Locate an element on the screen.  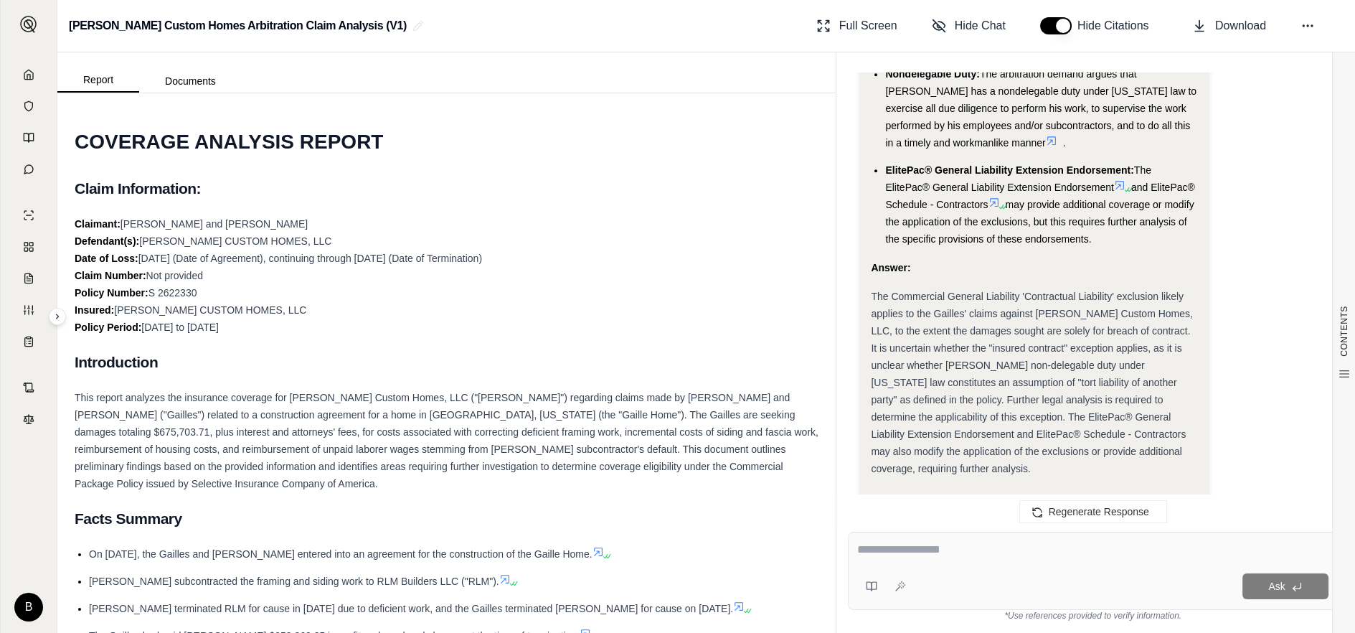
span: and ElitePac® Schedule - Contractors is located at coordinates (1040, 196).